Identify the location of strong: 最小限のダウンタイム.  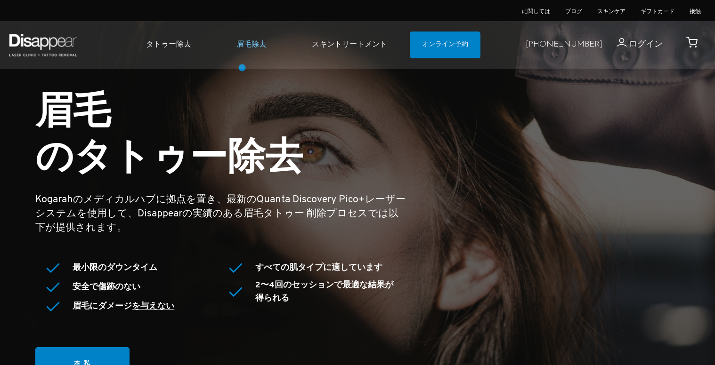
(115, 268).